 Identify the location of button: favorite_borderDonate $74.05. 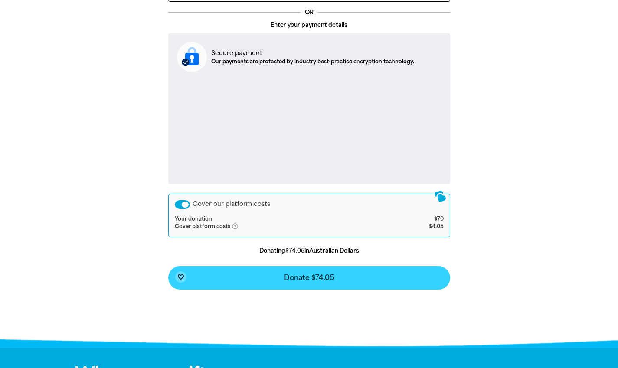
(309, 278).